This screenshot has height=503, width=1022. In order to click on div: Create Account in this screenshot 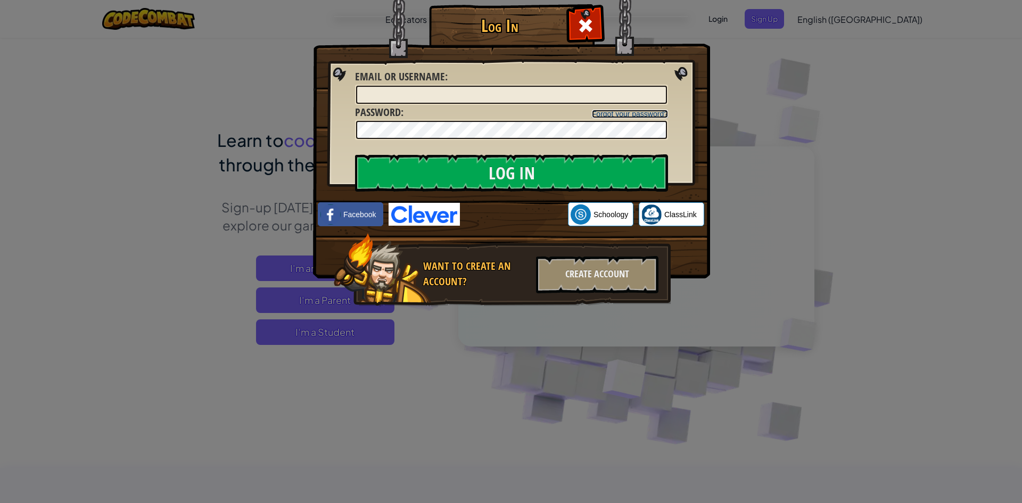, I will do `click(597, 275)`.